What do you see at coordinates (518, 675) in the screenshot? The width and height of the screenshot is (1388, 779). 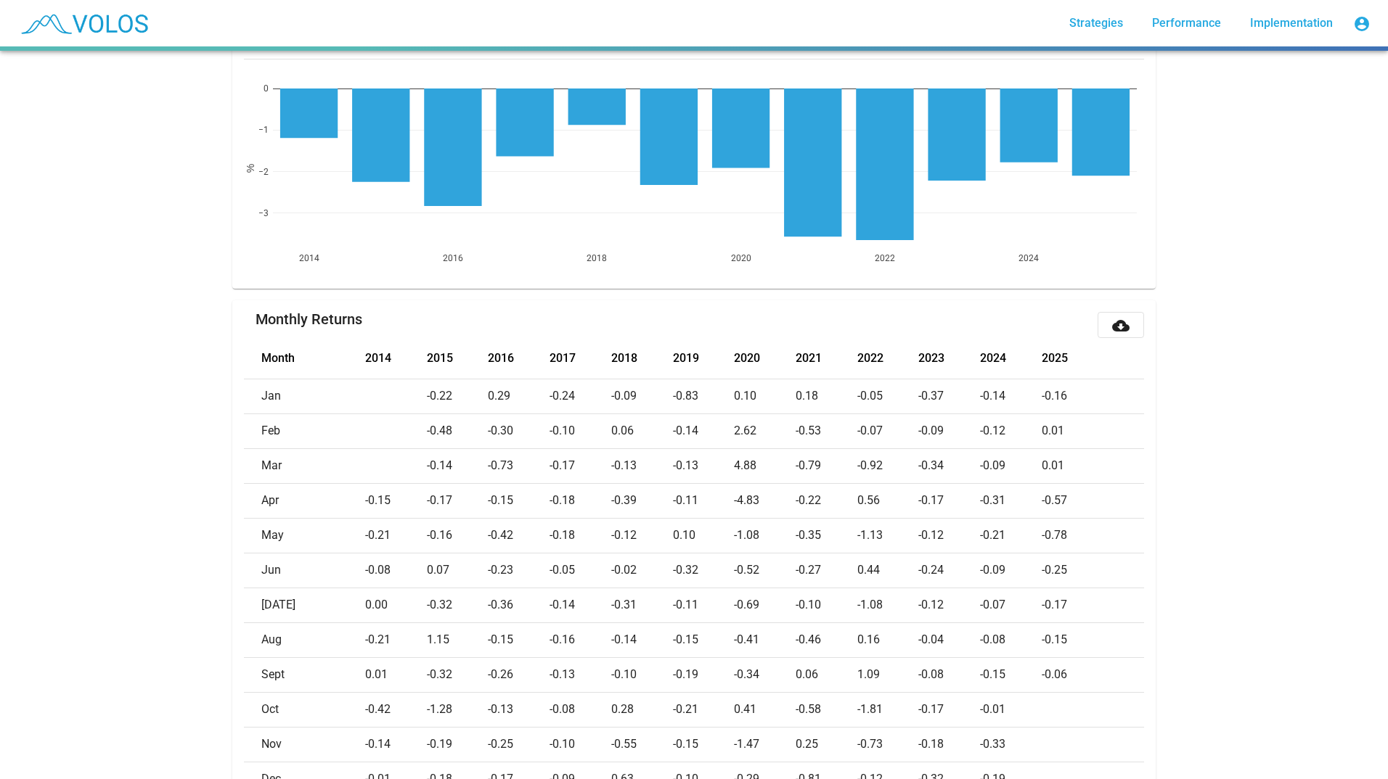 I see `td: -0.26` at bounding box center [518, 675].